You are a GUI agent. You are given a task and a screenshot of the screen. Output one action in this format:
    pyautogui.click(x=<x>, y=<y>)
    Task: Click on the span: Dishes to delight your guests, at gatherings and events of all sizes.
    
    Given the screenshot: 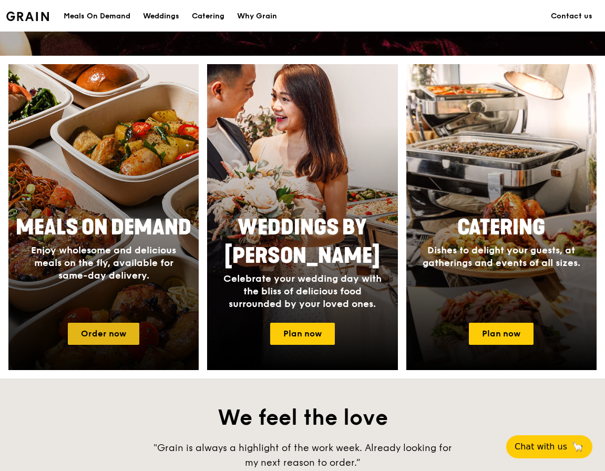 What is the action you would take?
    pyautogui.click(x=501, y=256)
    